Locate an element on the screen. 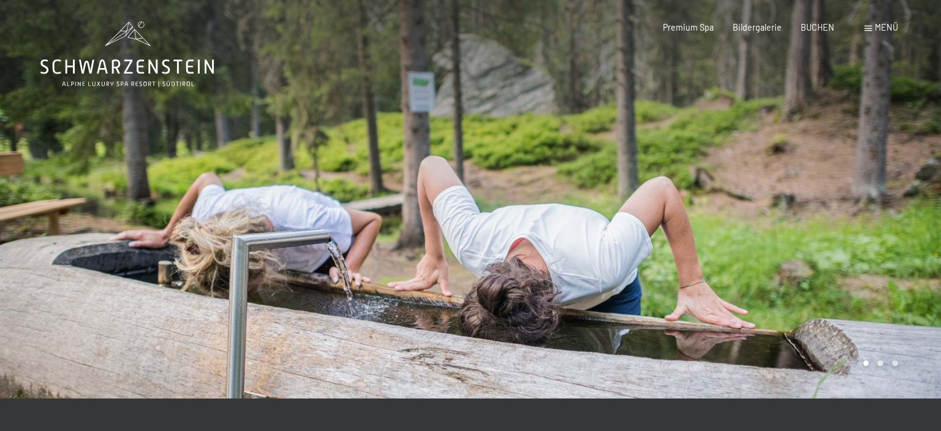  a: Premium Spa is located at coordinates (688, 27).